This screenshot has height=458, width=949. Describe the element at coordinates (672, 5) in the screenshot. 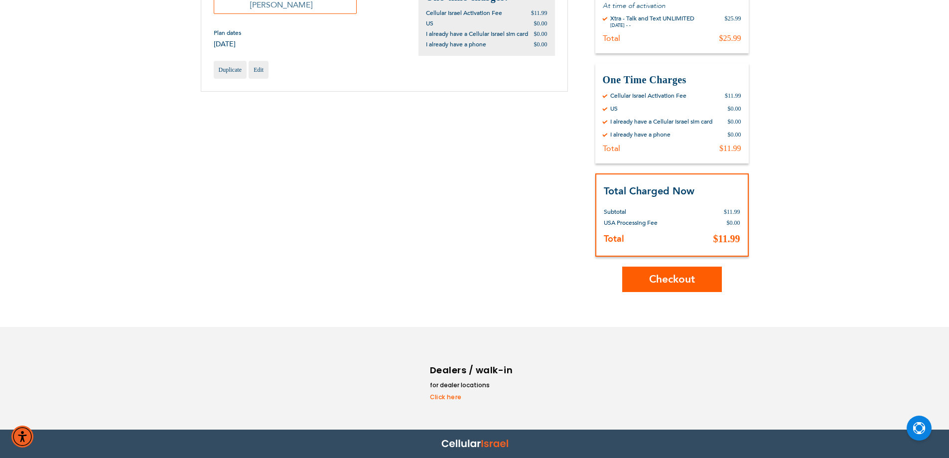

I see `p: At time of activation` at that location.